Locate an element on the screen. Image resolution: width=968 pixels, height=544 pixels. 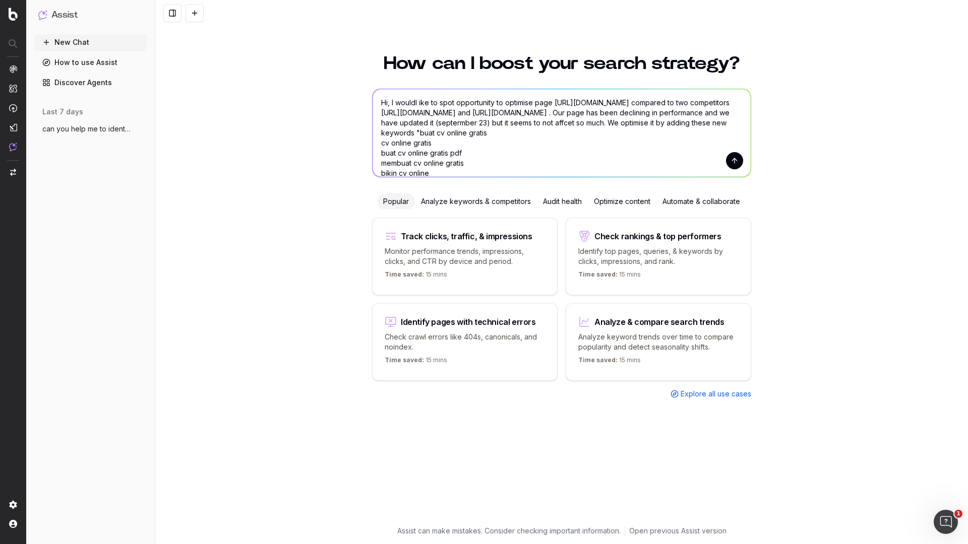
img: Analytics is located at coordinates (13, 69).